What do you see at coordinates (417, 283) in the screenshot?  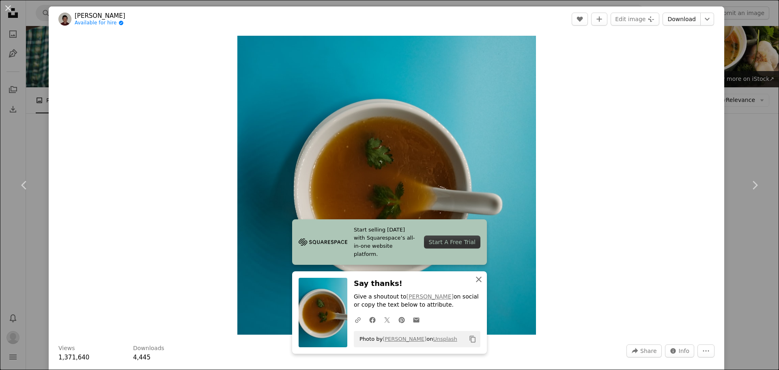 I see `h3: Say thanks!` at bounding box center [417, 283].